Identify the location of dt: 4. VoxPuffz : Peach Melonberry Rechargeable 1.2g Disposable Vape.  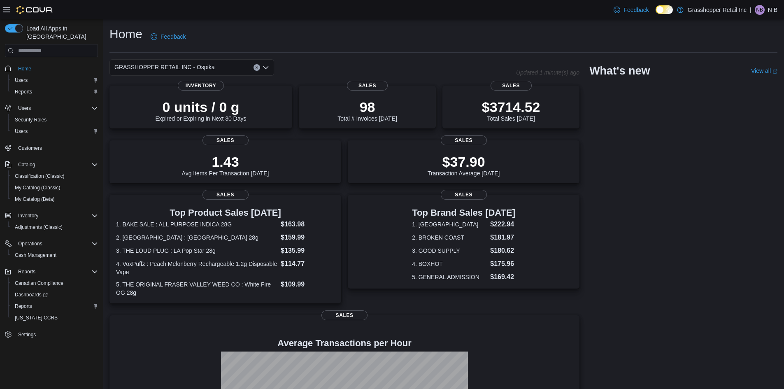
(197, 268).